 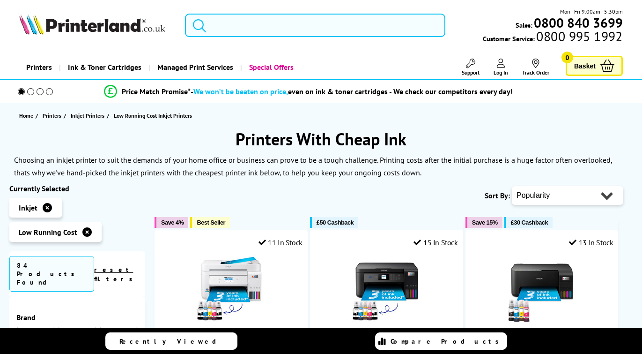 What do you see at coordinates (89, 115) in the screenshot?
I see `a: Inkjet Printers` at bounding box center [89, 115].